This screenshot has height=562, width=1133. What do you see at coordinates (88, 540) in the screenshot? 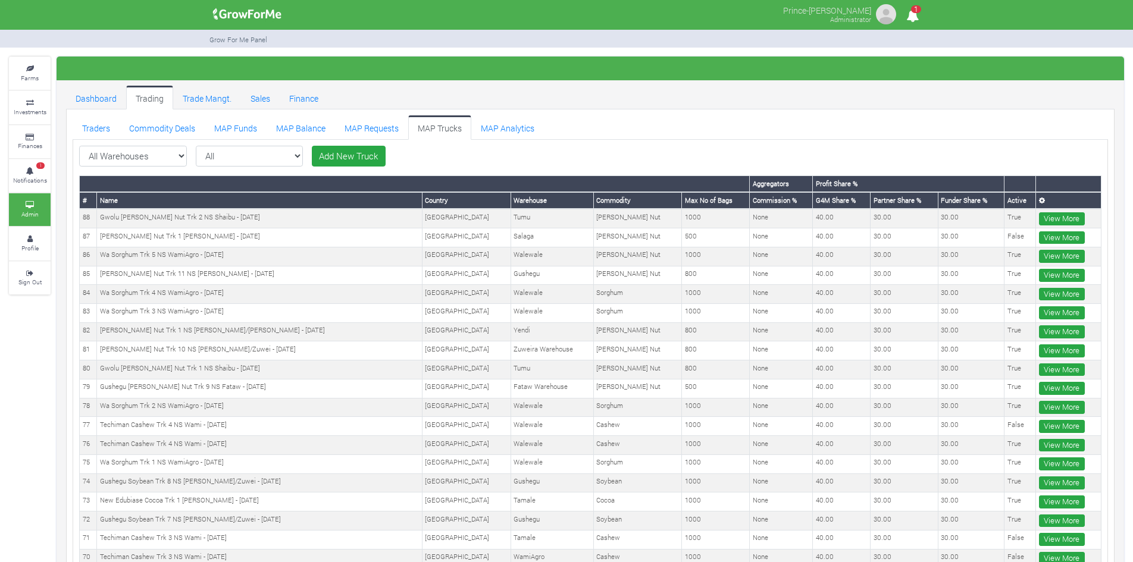
I see `td: 71` at bounding box center [88, 540].